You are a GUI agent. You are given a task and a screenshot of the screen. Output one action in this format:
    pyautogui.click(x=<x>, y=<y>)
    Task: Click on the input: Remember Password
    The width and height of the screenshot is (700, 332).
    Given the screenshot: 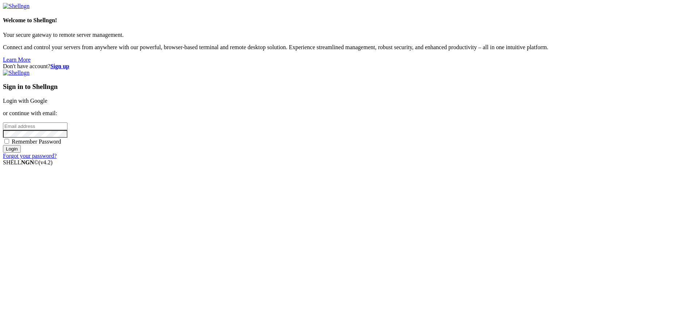 What is the action you would take?
    pyautogui.click(x=7, y=141)
    